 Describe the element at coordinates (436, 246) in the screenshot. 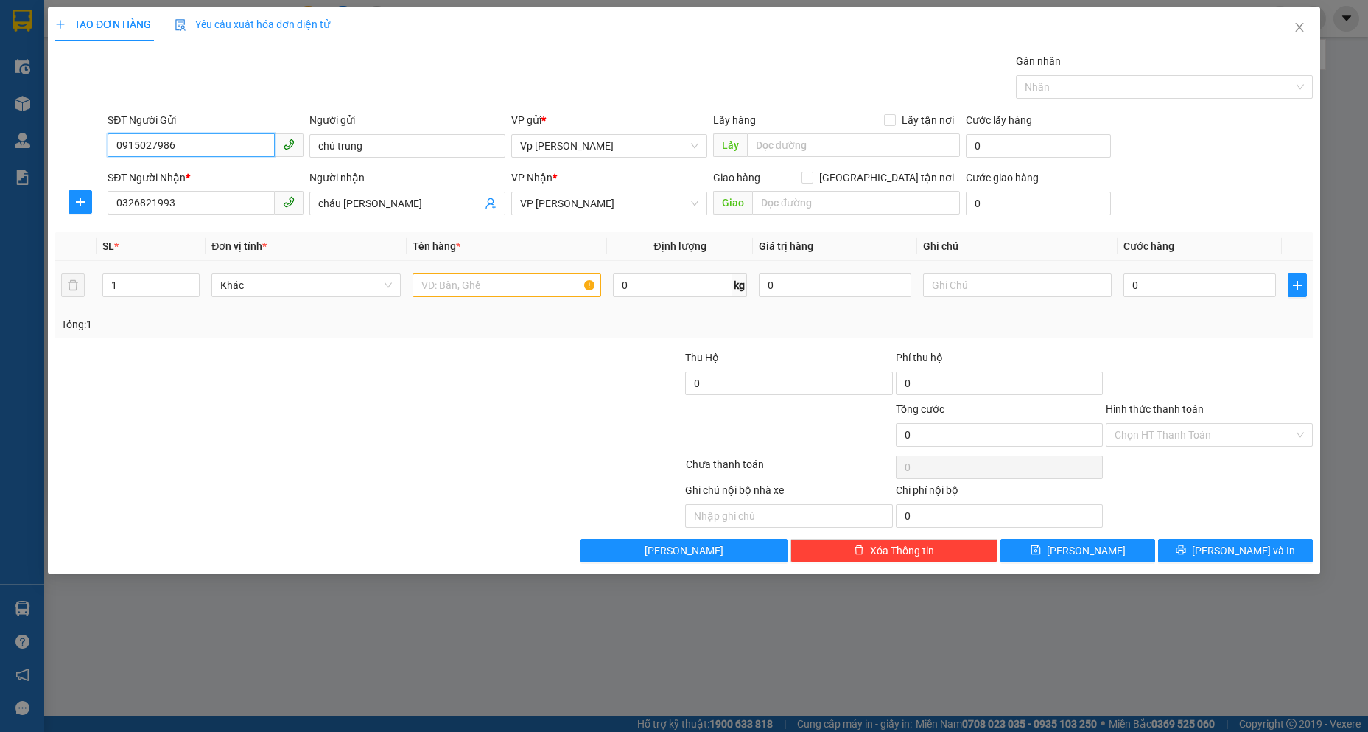

I see `span: Tên hàng` at that location.